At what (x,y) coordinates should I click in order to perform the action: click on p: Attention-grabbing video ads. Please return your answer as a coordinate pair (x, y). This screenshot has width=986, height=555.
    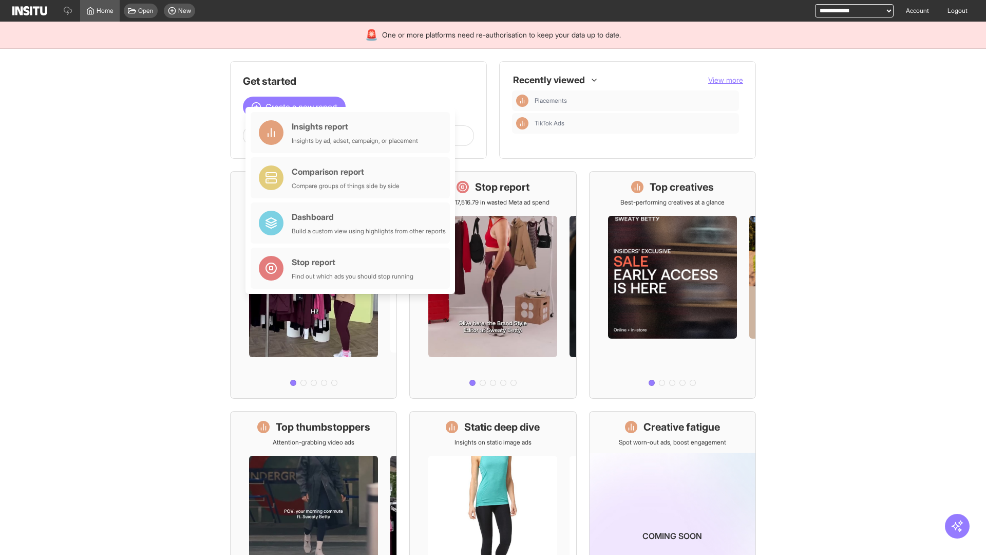
    Looking at the image, I should click on (313, 442).